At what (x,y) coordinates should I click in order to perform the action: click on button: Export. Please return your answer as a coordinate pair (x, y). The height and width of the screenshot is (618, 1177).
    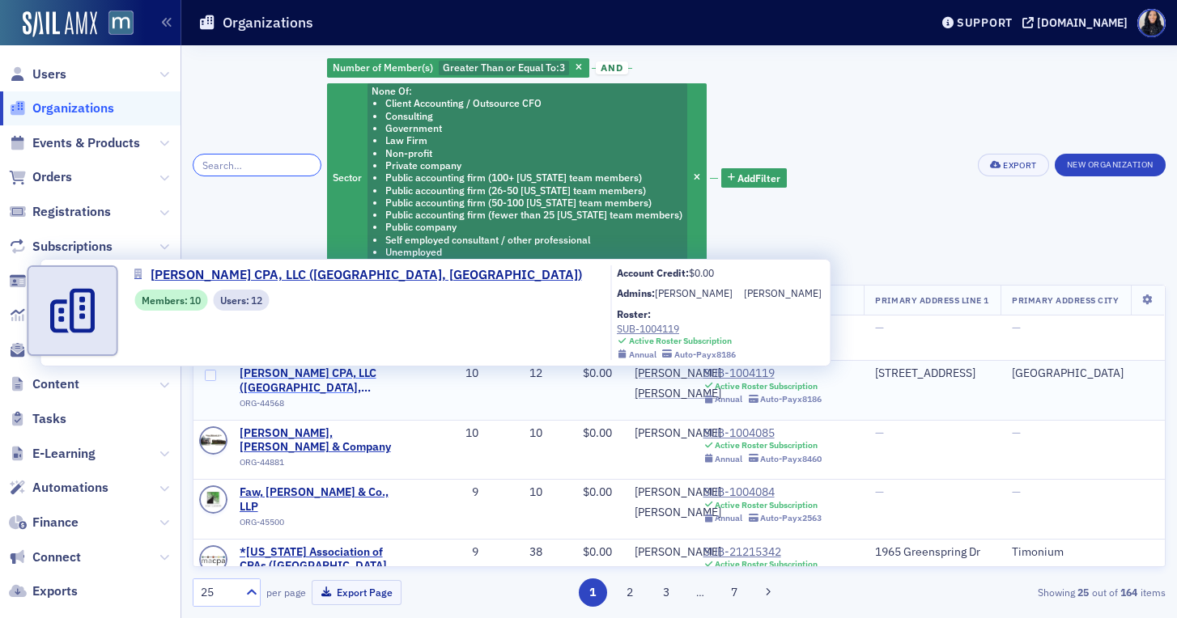
    Looking at the image, I should click on (1012, 165).